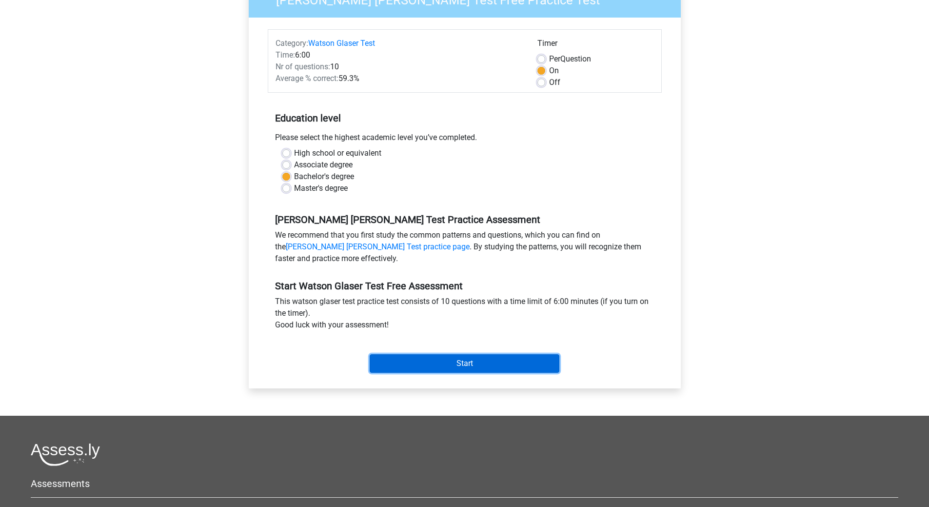 The width and height of the screenshot is (929, 507). What do you see at coordinates (465, 286) in the screenshot?
I see `h5: Start Watson Glaser Test Free Assessment` at bounding box center [465, 286].